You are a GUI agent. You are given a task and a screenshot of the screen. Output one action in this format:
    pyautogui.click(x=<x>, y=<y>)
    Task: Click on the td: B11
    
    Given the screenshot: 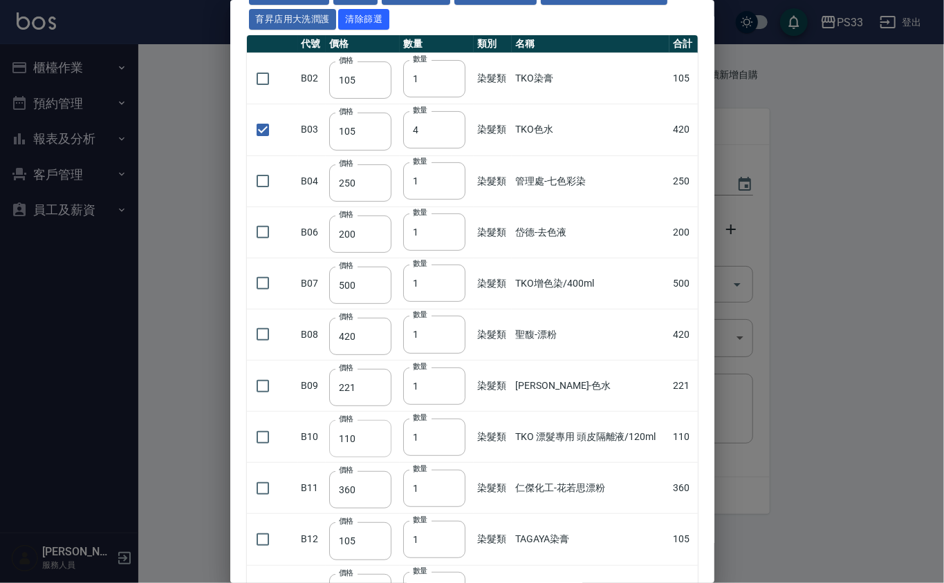 What is the action you would take?
    pyautogui.click(x=312, y=489)
    